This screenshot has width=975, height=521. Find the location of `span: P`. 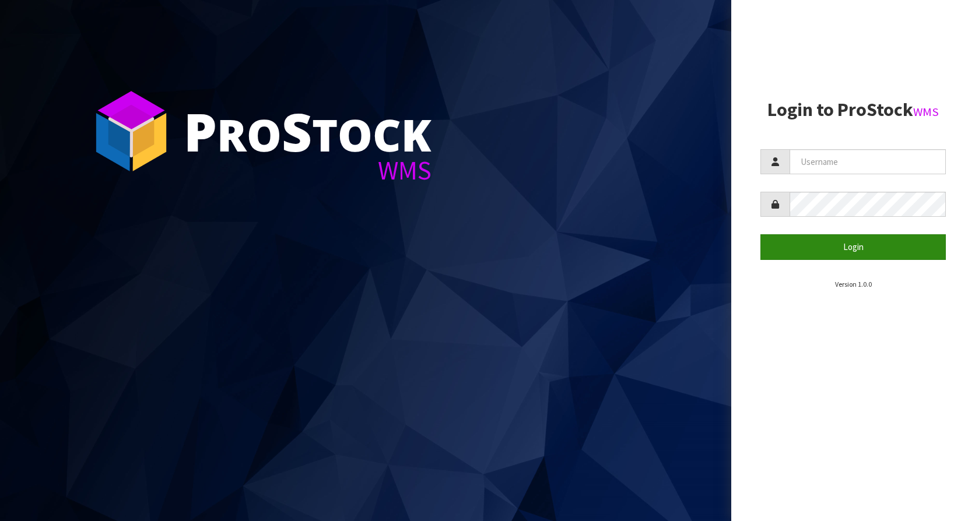

span: P is located at coordinates (200, 131).